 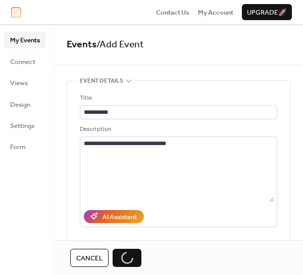 What do you see at coordinates (19, 83) in the screenshot?
I see `span: Views` at bounding box center [19, 83].